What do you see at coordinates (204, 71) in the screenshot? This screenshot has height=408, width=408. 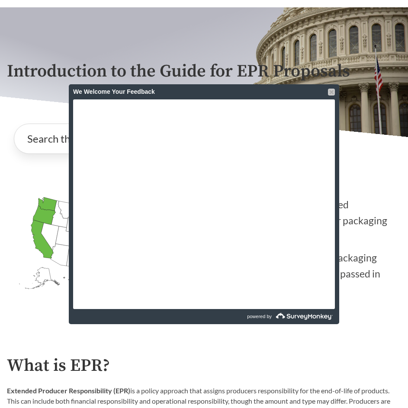 I see `p: Introduction to the Guide for EPR Proposals` at bounding box center [204, 71].